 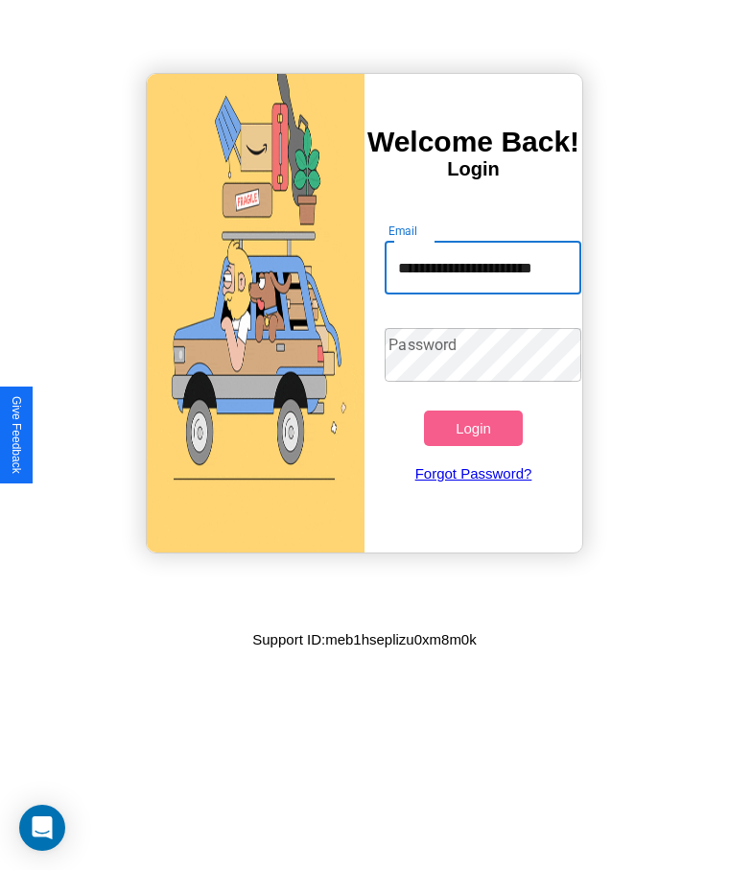 What do you see at coordinates (473, 428) in the screenshot?
I see `button: Login` at bounding box center [473, 428].